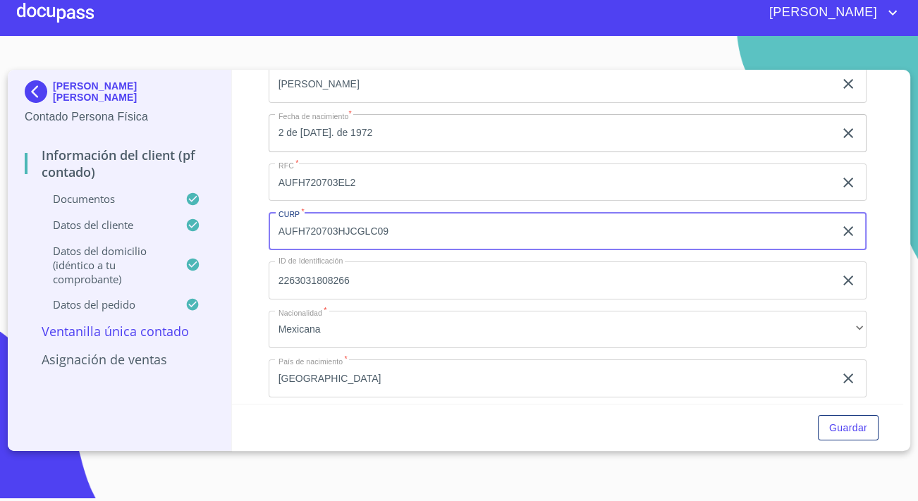  I want to click on button: account of current user, so click(830, 13).